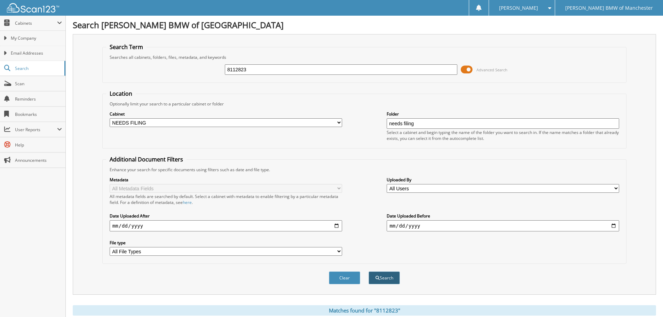  I want to click on button: Clear, so click(344, 278).